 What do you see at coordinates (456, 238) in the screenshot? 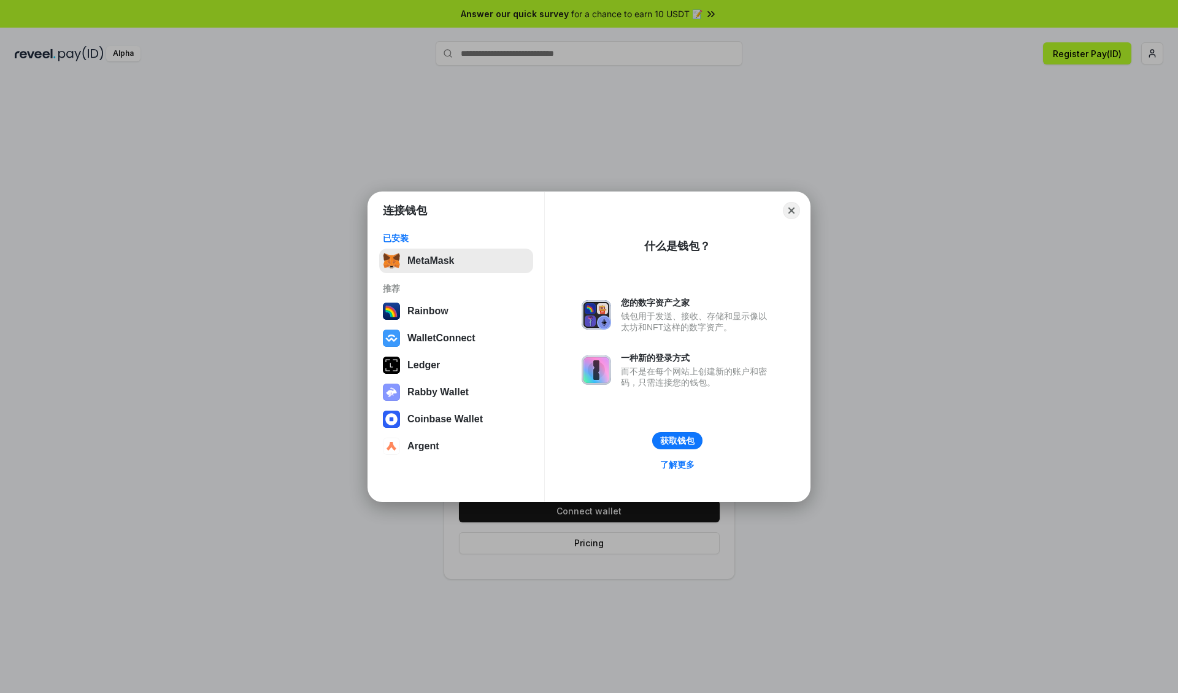
I see `div: 已安装` at bounding box center [456, 238].